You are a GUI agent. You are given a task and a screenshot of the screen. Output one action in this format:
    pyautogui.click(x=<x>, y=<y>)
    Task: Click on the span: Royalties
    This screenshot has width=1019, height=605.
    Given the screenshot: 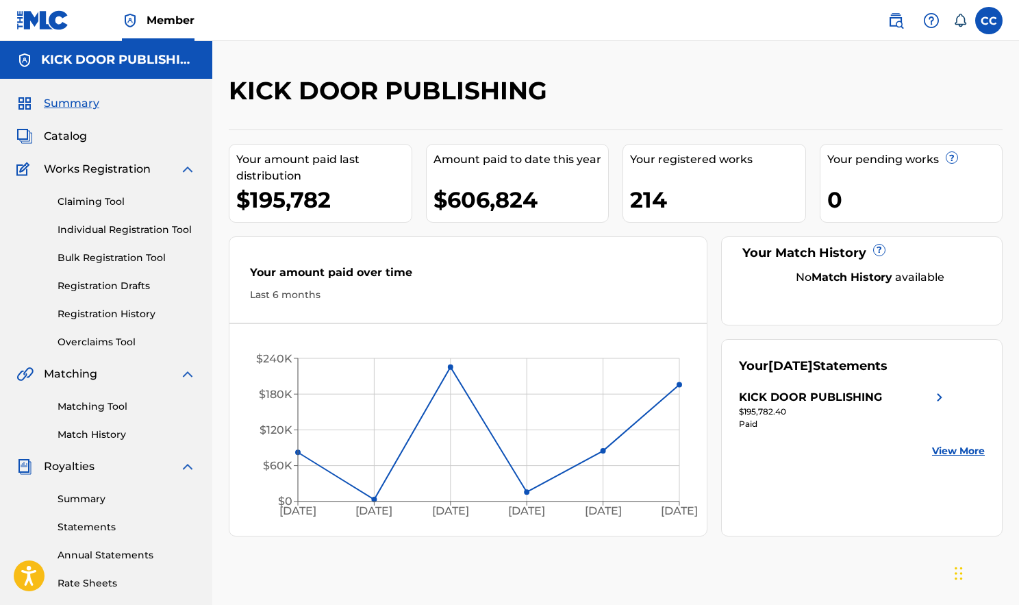 What is the action you would take?
    pyautogui.click(x=69, y=466)
    